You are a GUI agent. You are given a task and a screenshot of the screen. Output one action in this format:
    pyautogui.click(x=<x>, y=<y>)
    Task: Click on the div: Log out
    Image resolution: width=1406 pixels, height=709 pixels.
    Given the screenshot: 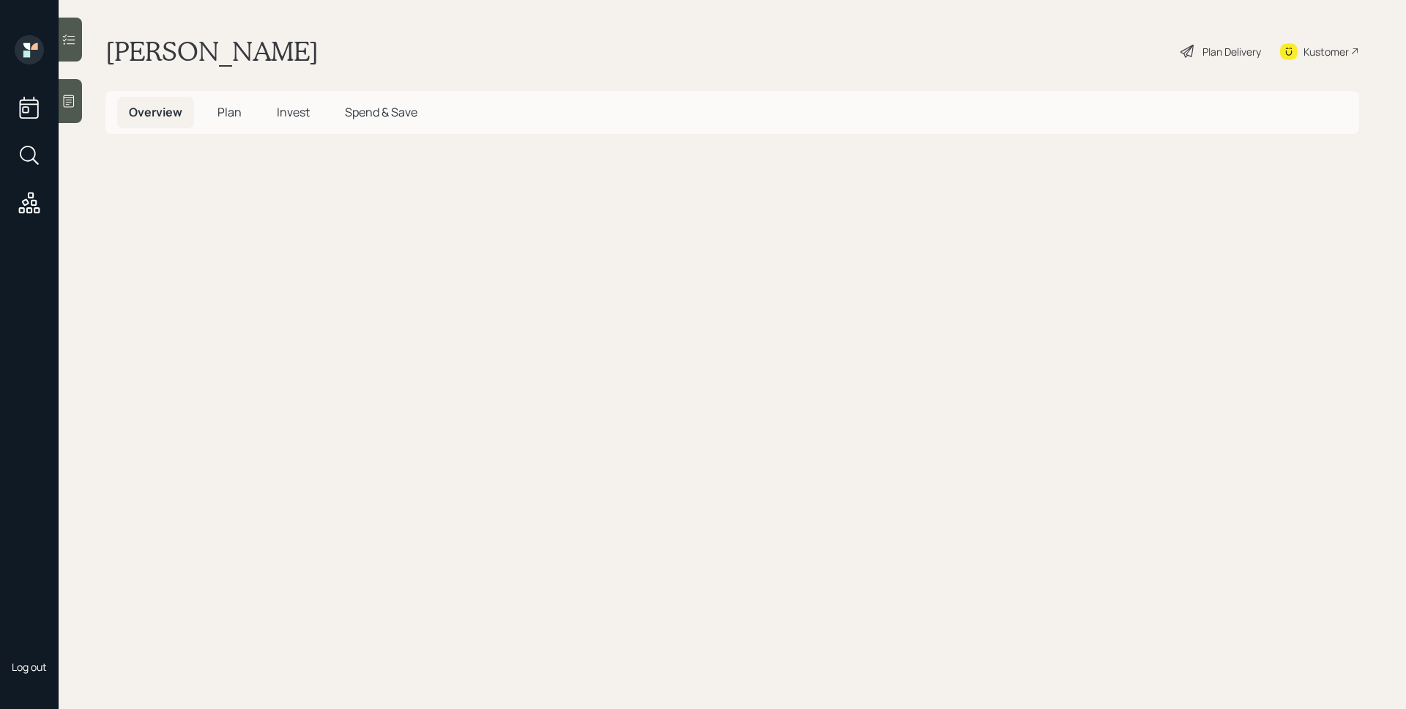 What is the action you would take?
    pyautogui.click(x=29, y=667)
    